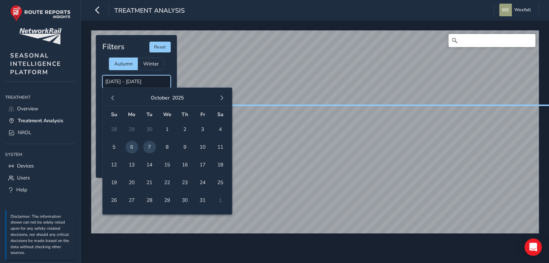  Describe the element at coordinates (203, 182) in the screenshot. I see `span: 24` at that location.